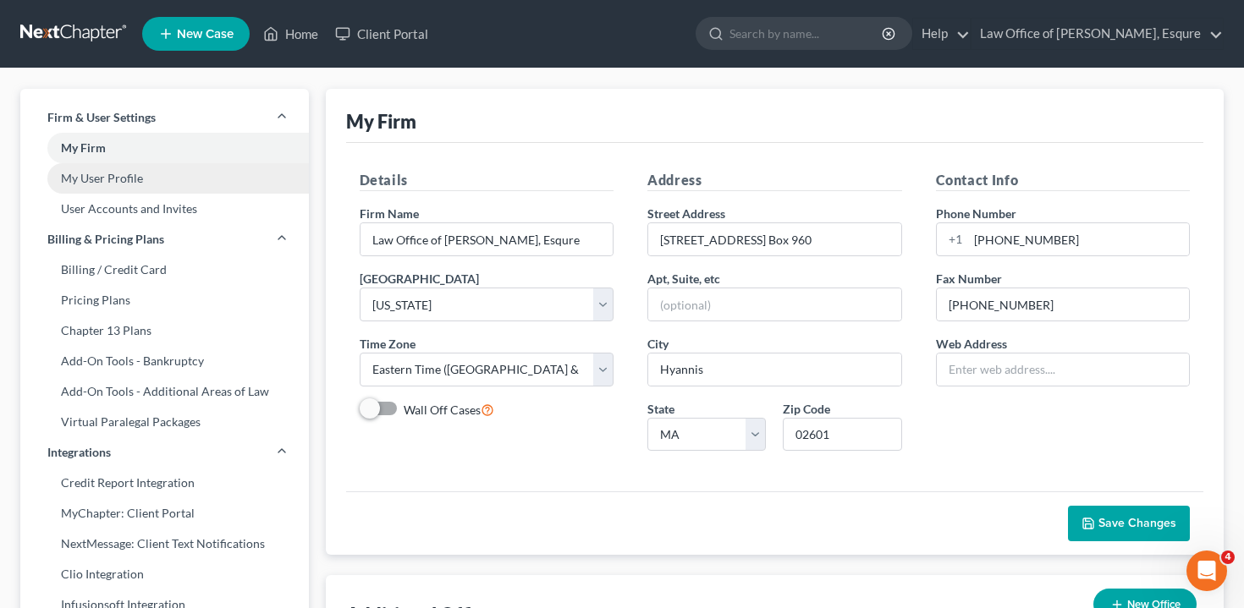  I want to click on span: Wall Off Cases, so click(442, 410).